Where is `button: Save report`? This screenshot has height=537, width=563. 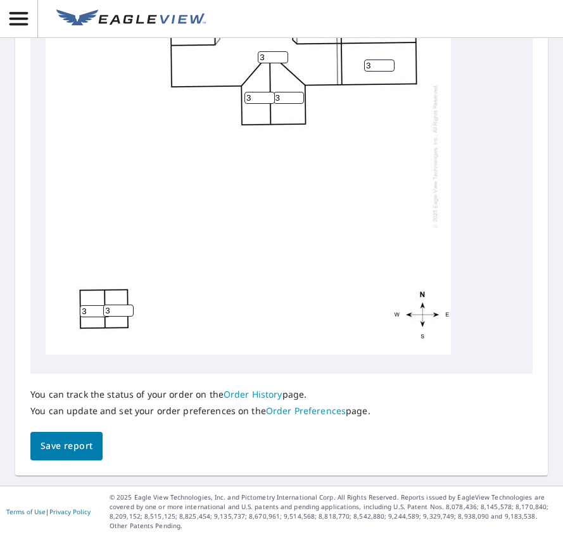
button: Save report is located at coordinates (67, 446).